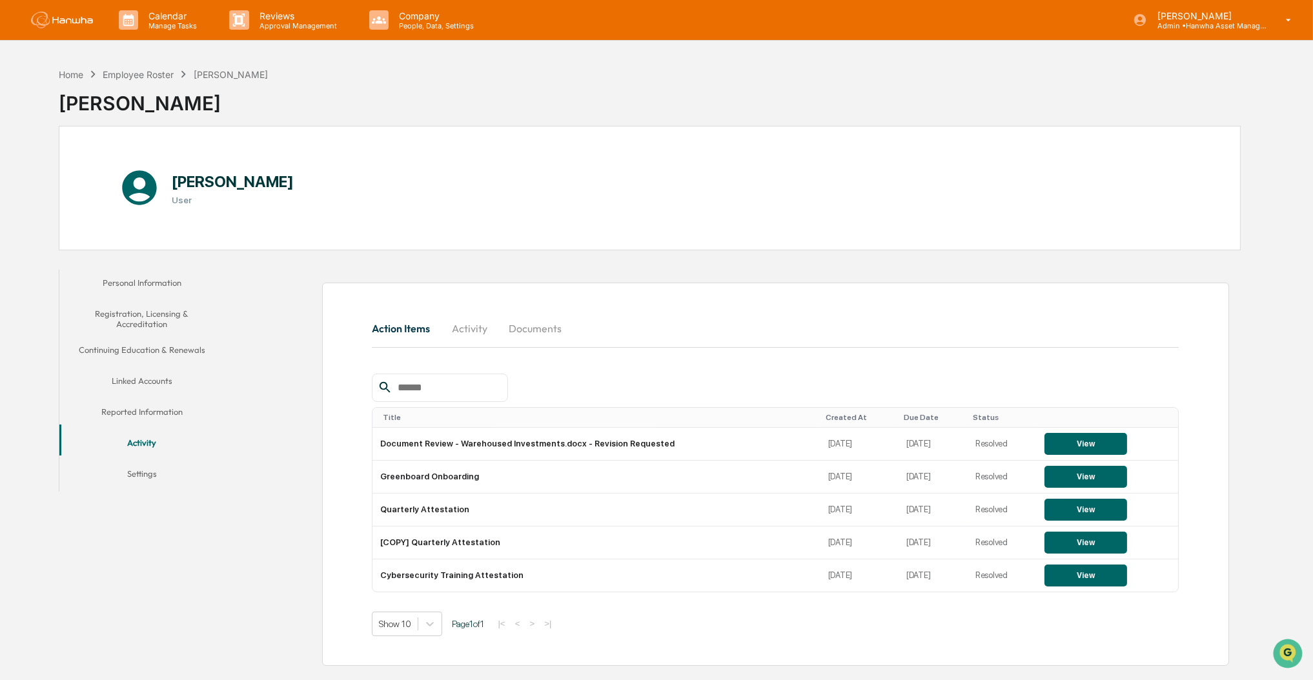 The image size is (1313, 680). What do you see at coordinates (232, 200) in the screenshot?
I see `h3: User` at bounding box center [232, 200].